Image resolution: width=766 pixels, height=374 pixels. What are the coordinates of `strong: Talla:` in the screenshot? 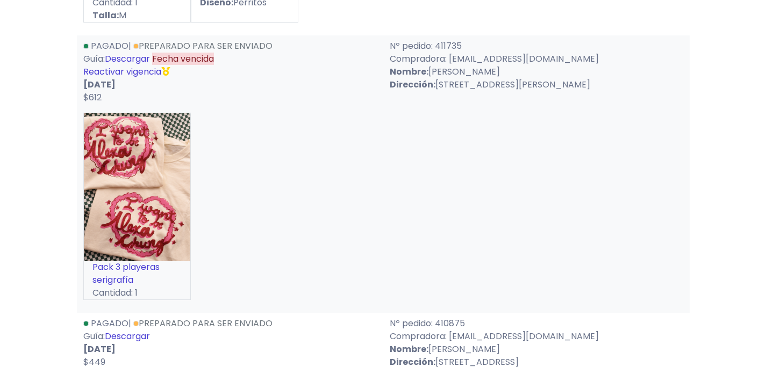 It's located at (105, 15).